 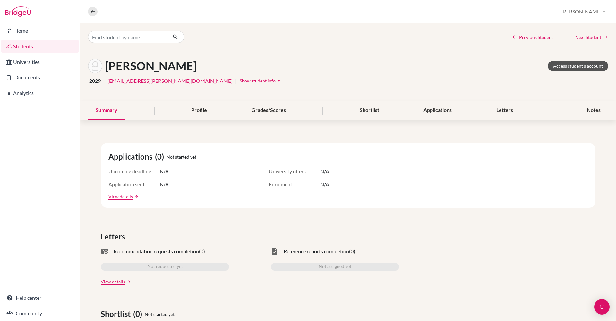 I want to click on div: Open Intercom Messenger, so click(x=602, y=307).